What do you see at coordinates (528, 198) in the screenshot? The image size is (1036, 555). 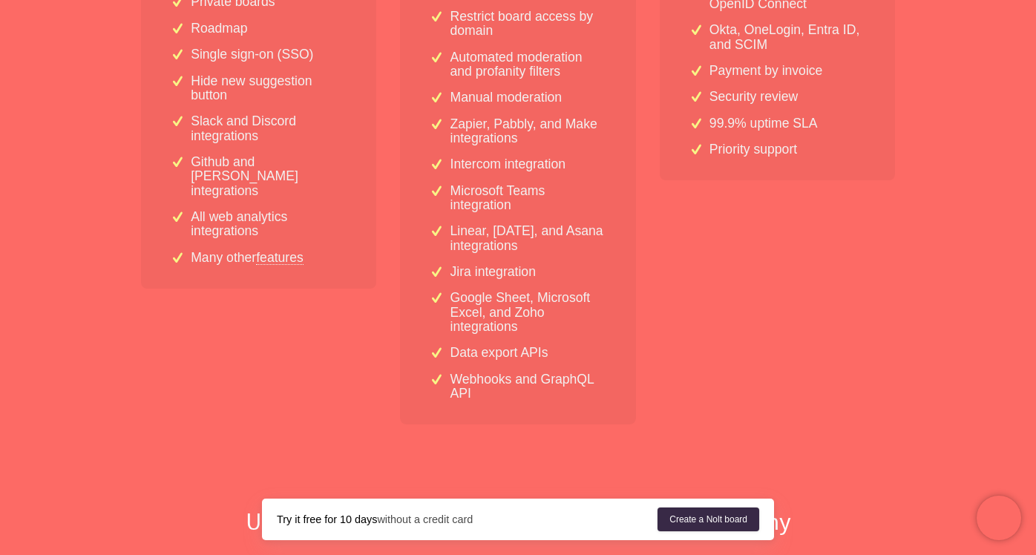 I see `p: Microsoft Teams integration` at bounding box center [528, 198].